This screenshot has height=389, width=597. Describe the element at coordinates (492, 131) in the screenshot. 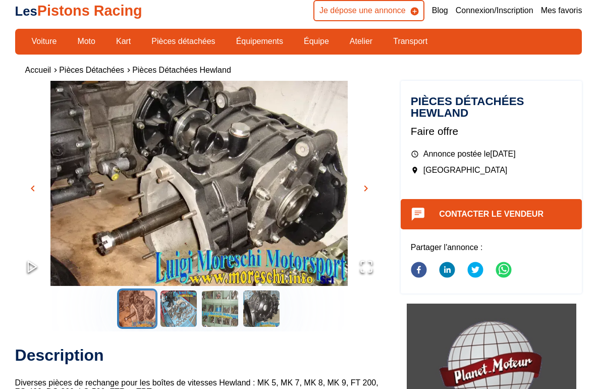

I see `p: Faire offre` at that location.